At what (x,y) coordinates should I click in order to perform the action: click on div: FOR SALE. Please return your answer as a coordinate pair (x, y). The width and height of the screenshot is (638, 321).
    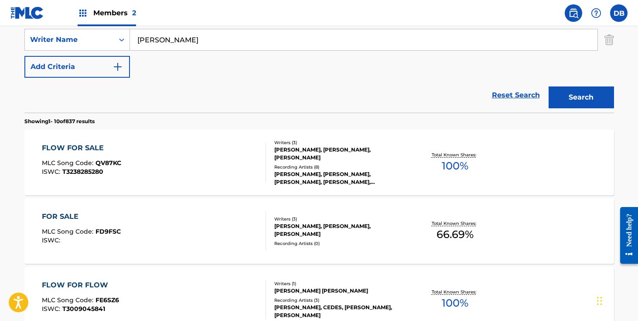
    Looking at the image, I should click on (81, 216).